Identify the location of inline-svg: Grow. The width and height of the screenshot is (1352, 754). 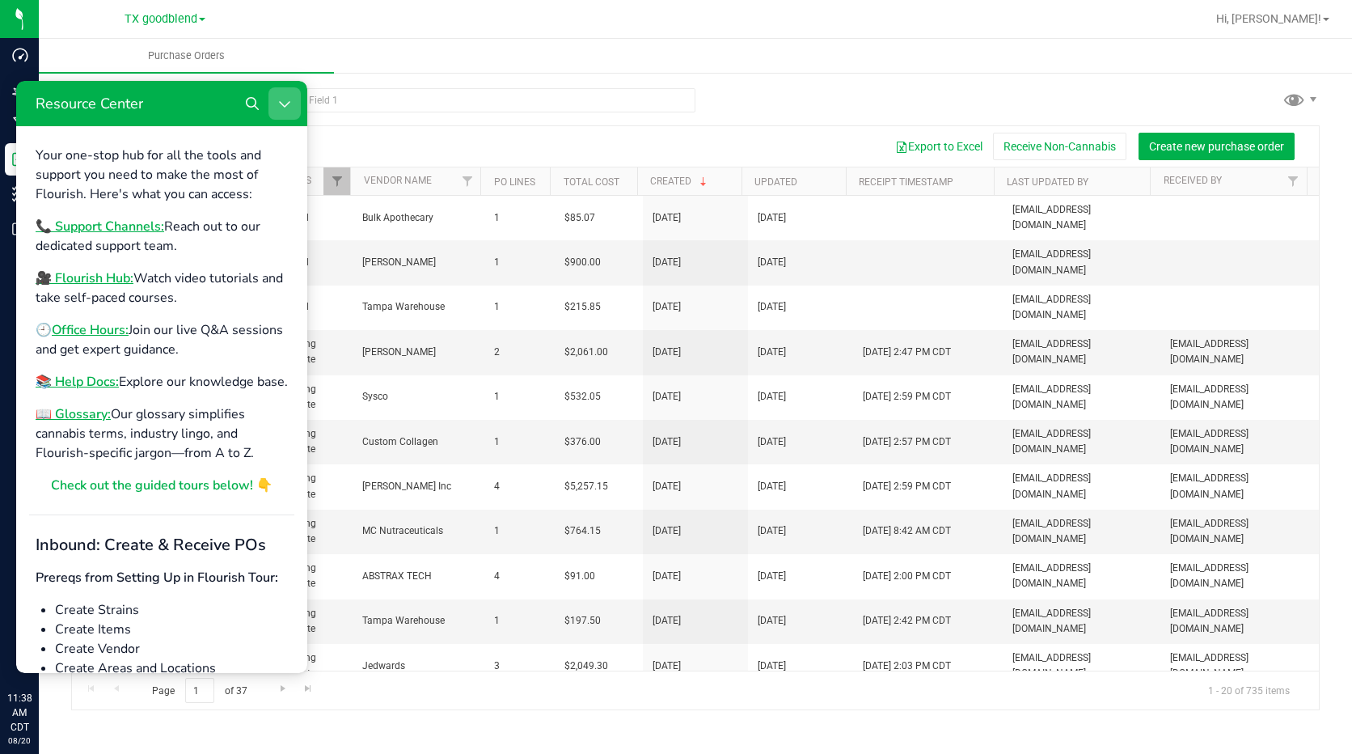
(20, 90).